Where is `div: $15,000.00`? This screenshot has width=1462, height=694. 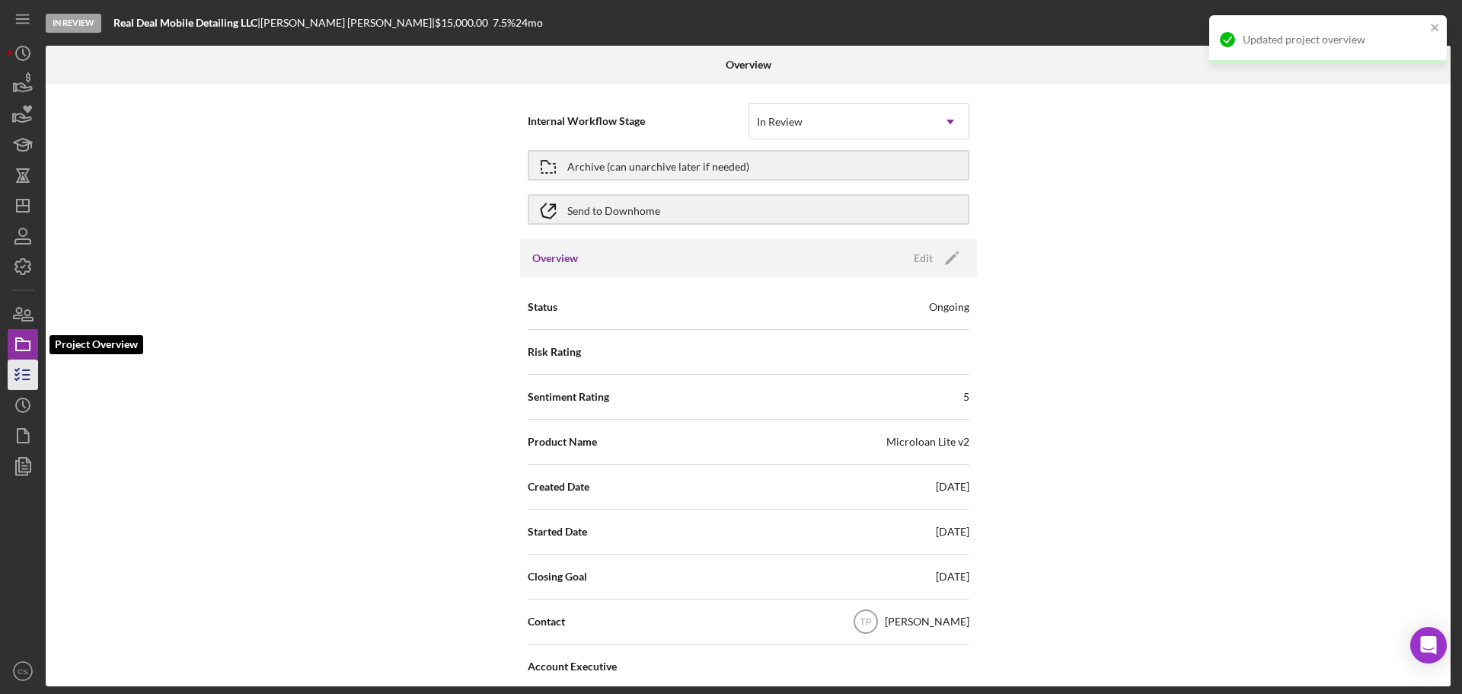
div: $15,000.00 is located at coordinates (464, 23).